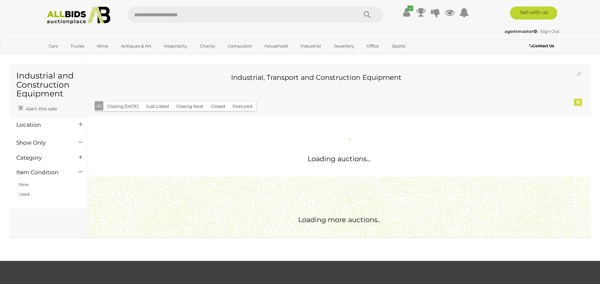 Image resolution: width=600 pixels, height=284 pixels. What do you see at coordinates (534, 13) in the screenshot?
I see `a: Sell with us` at bounding box center [534, 13].